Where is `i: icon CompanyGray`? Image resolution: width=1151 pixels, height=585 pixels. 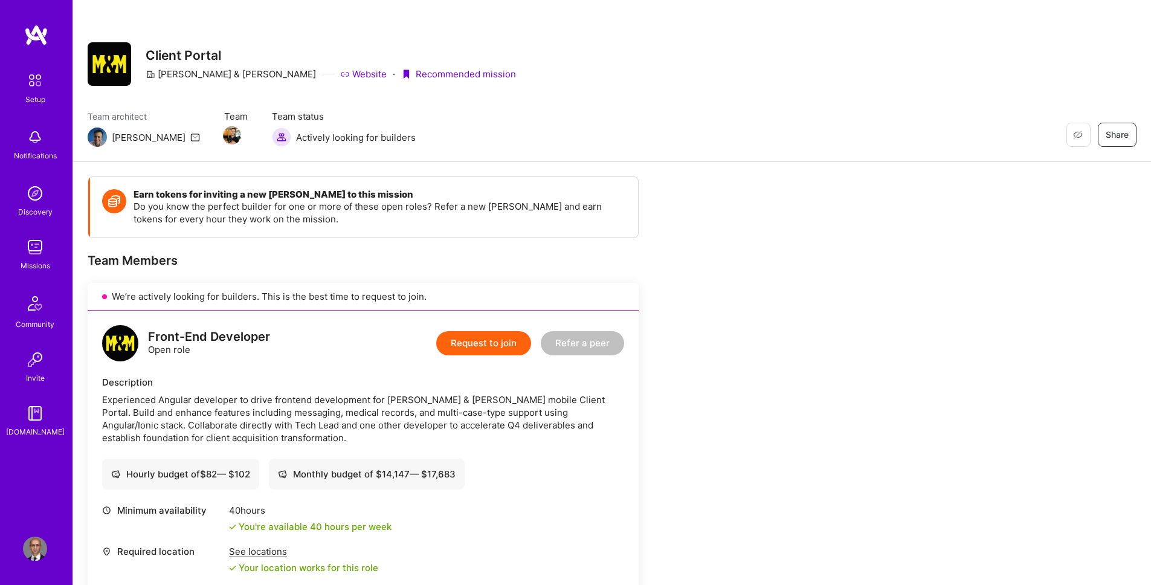 i: icon CompanyGray is located at coordinates (150, 74).